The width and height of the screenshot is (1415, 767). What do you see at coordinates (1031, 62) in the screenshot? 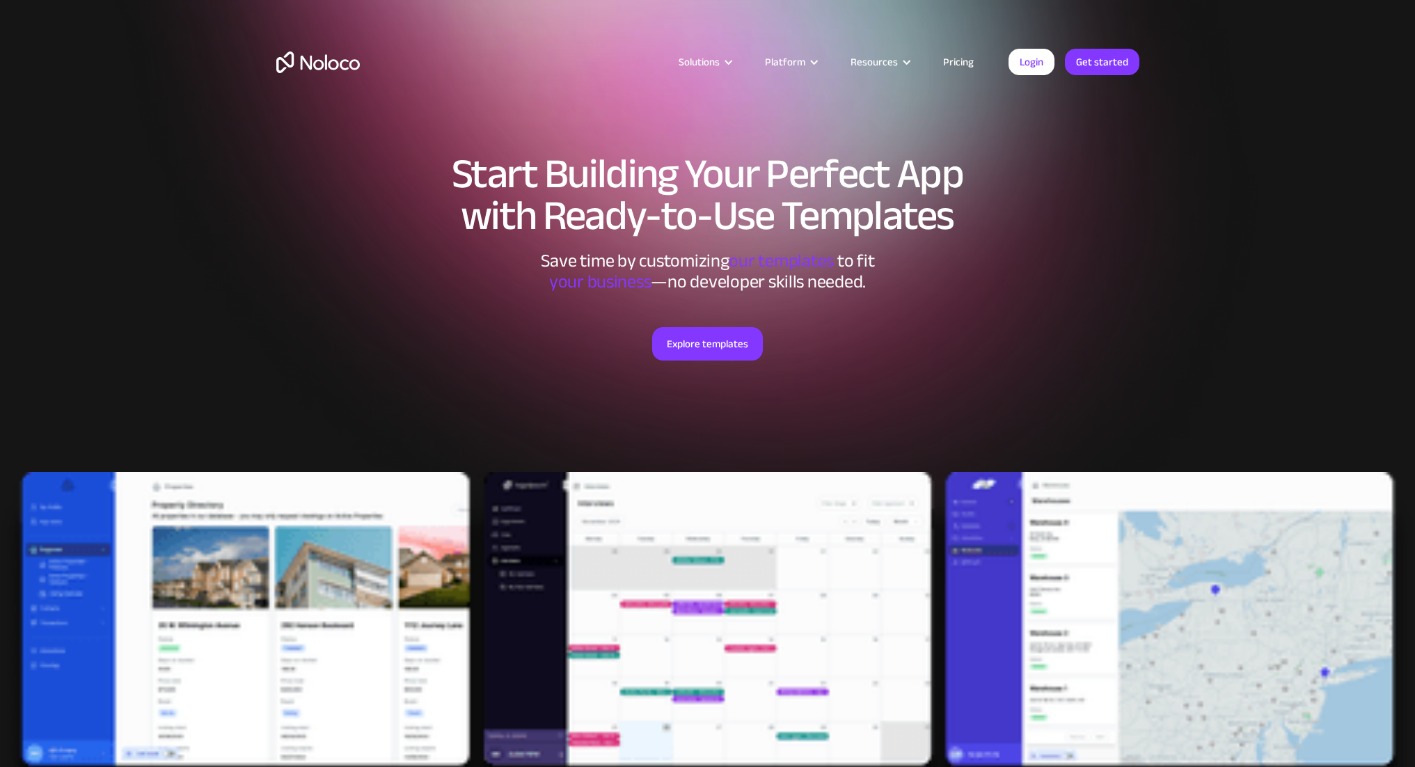
I see `a: Login` at bounding box center [1031, 62].